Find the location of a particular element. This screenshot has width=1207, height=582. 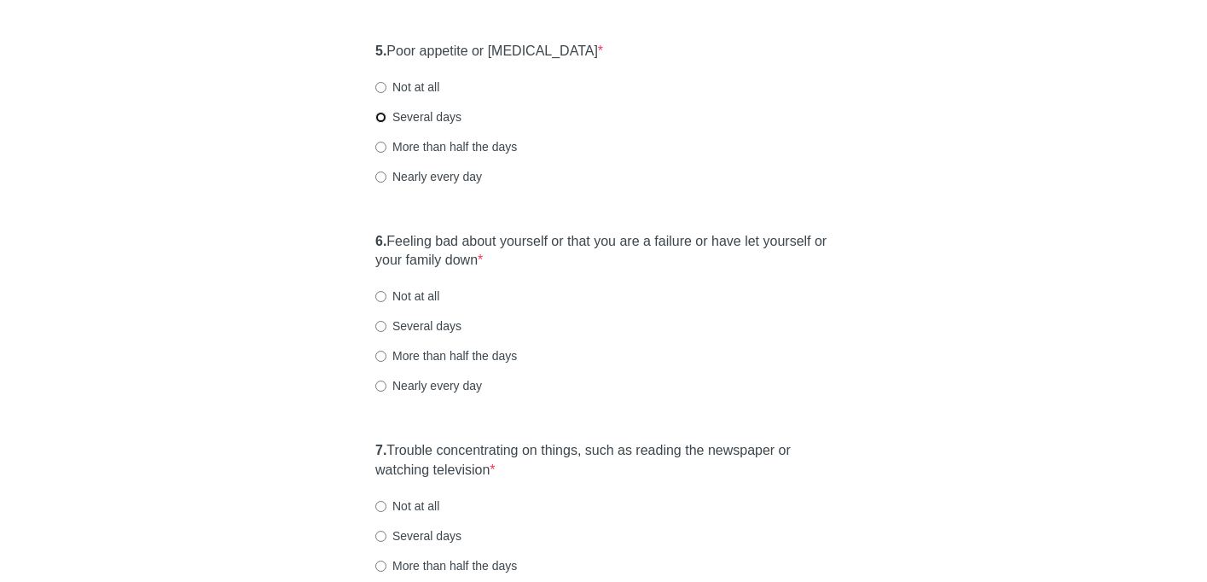

label: Feeling bad about yourself or that you are a failure or have let yourself or your family down is located at coordinates (603, 252).